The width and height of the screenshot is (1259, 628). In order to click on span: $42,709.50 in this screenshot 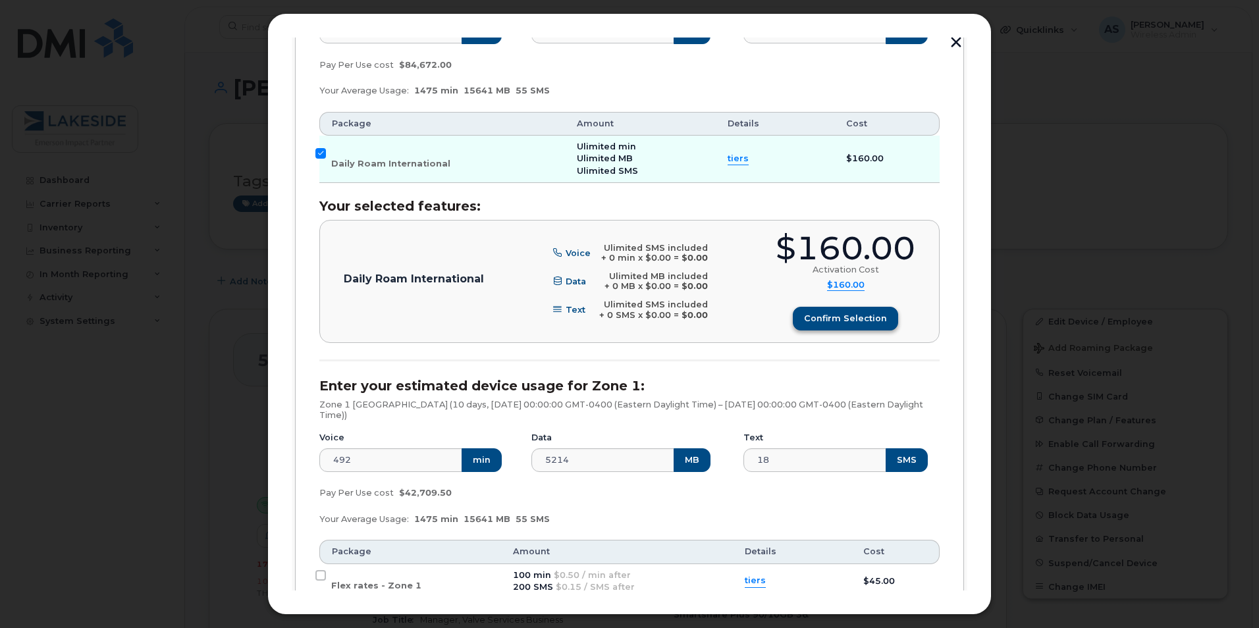, I will do `click(425, 492)`.